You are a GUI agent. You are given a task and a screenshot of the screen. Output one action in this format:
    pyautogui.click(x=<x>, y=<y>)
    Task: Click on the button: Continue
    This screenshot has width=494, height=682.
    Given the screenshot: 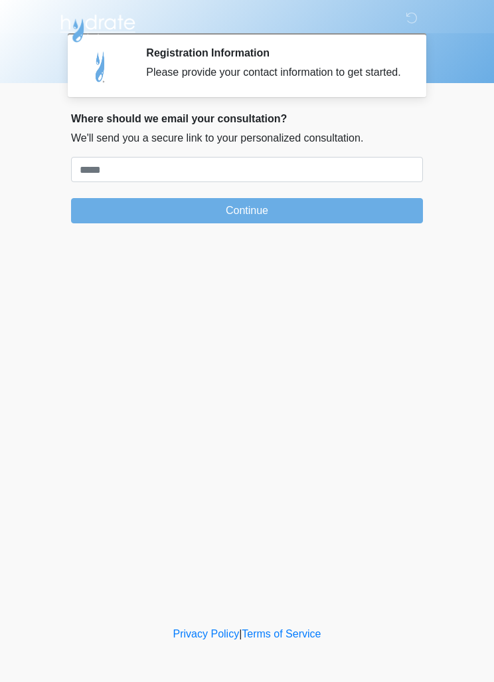 What is the action you would take?
    pyautogui.click(x=247, y=211)
    